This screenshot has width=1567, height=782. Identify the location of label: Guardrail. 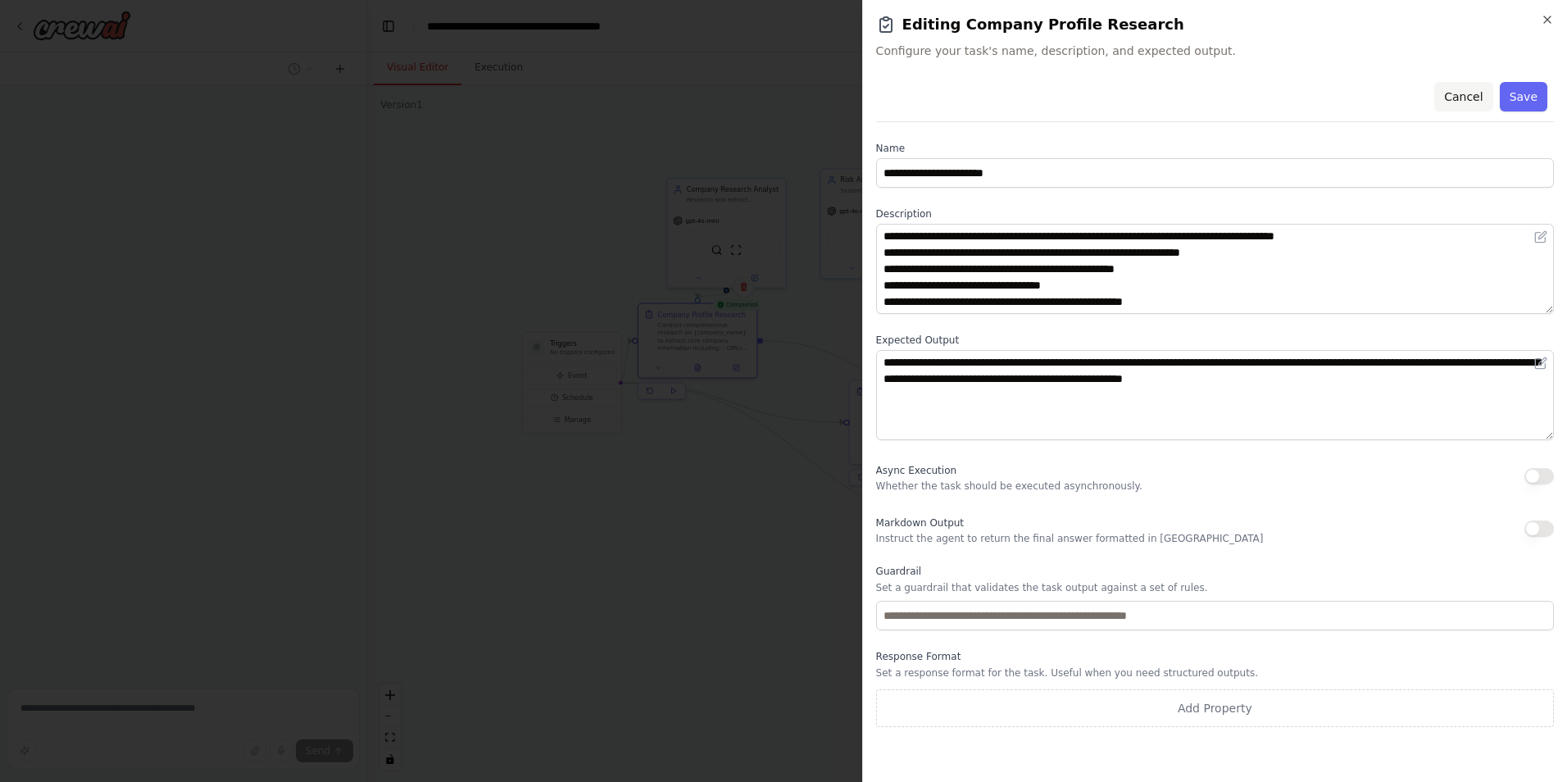
(1214, 571).